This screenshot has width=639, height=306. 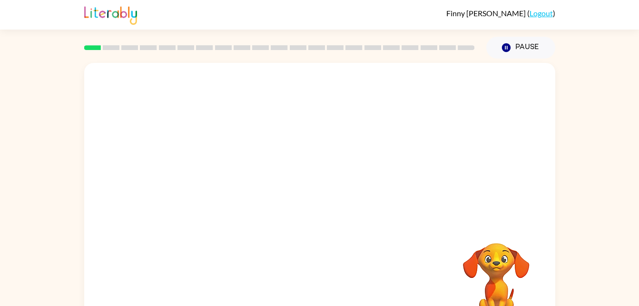 I want to click on button: Pause, so click(x=521, y=48).